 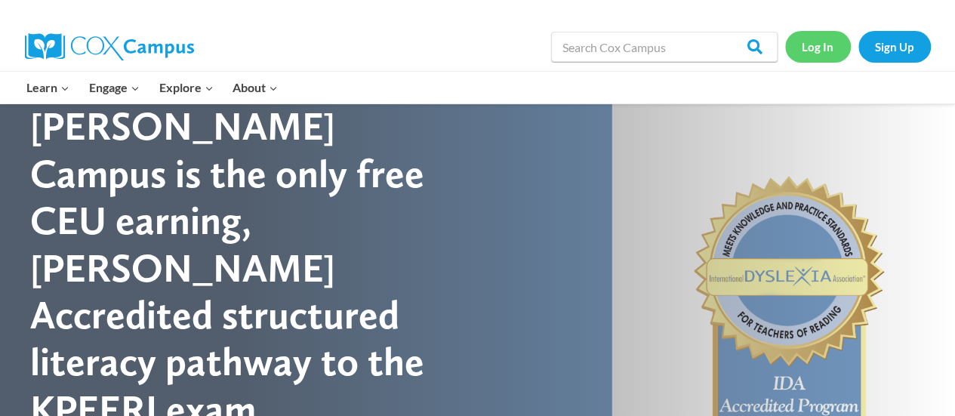 What do you see at coordinates (186, 88) in the screenshot?
I see `button: Child menu of Explore` at bounding box center [186, 88].